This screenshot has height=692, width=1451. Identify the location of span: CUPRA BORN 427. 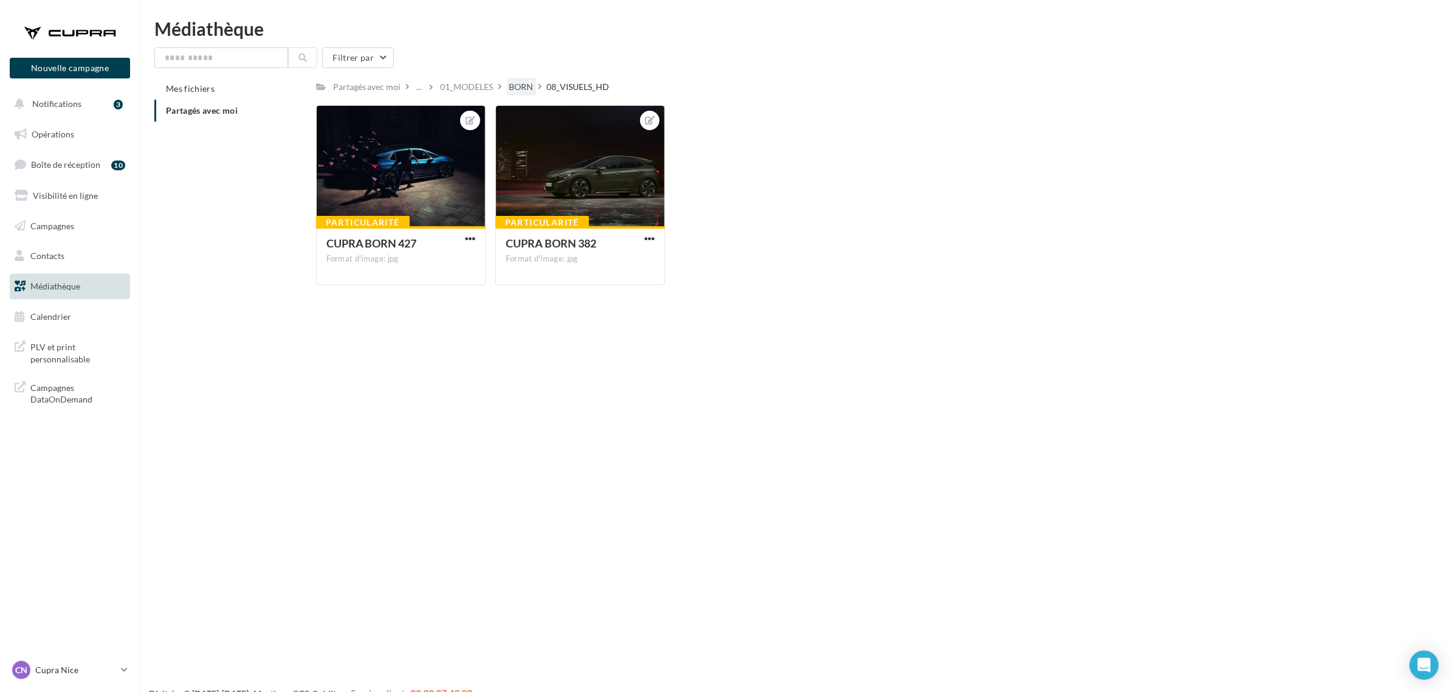
(371, 243).